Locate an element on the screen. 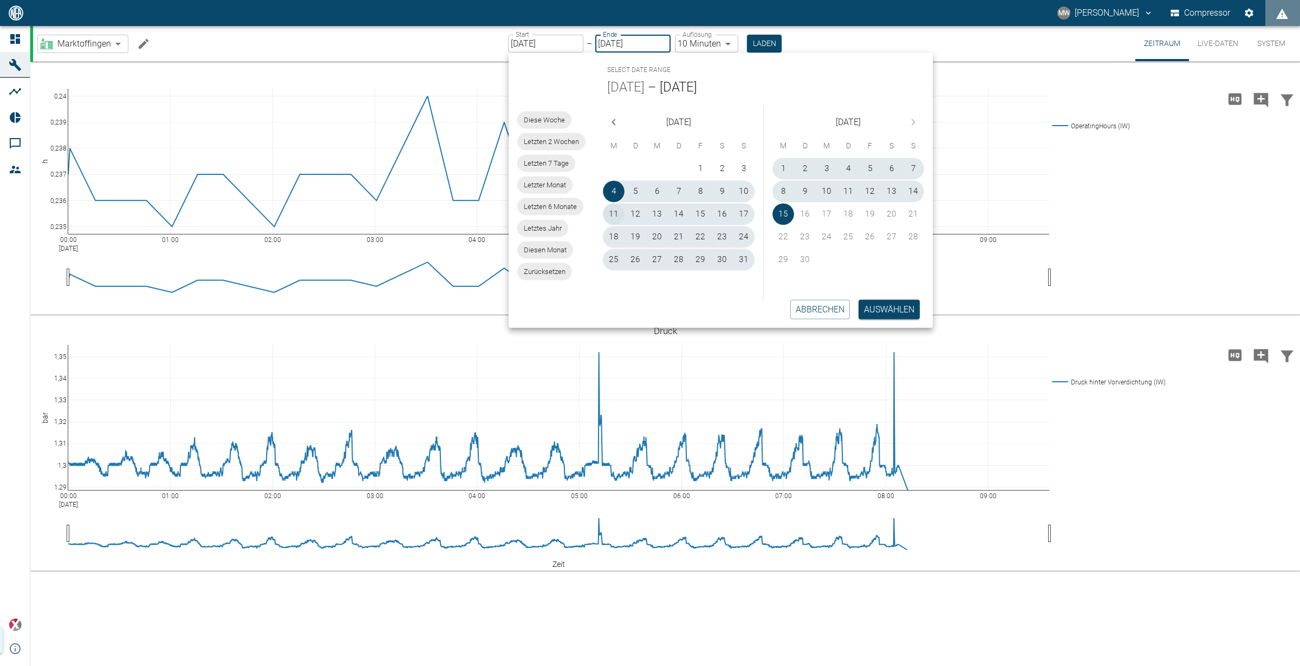 The width and height of the screenshot is (1300, 666). button: 31 is located at coordinates (744, 260).